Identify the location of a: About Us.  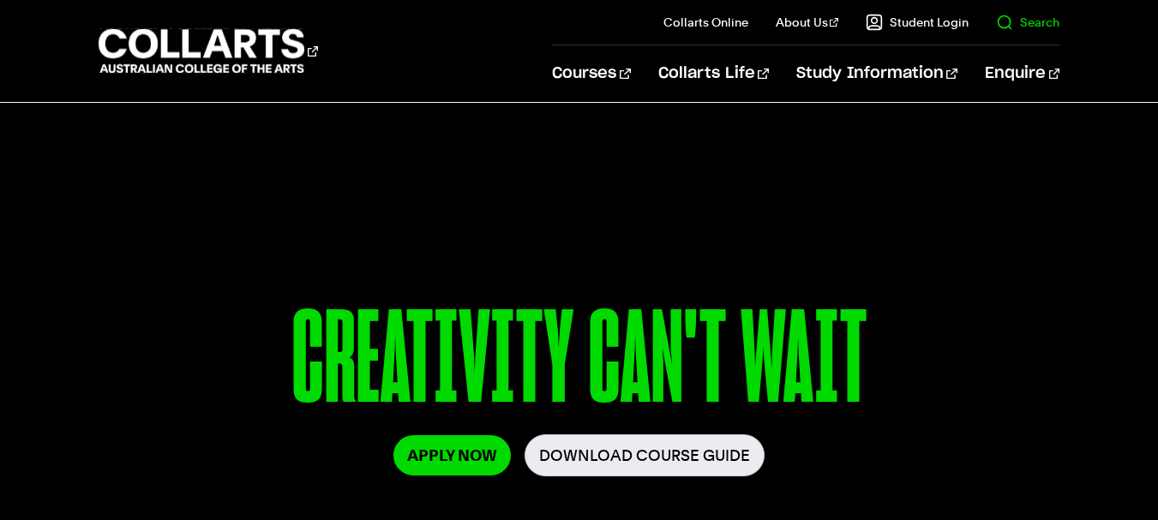
(808, 22).